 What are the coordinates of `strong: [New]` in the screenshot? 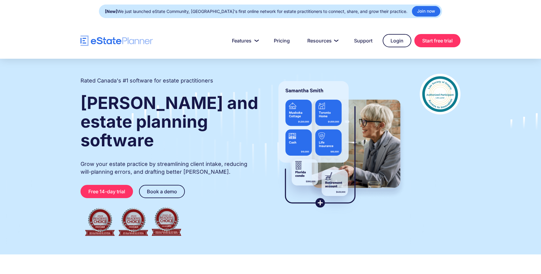 It's located at (111, 11).